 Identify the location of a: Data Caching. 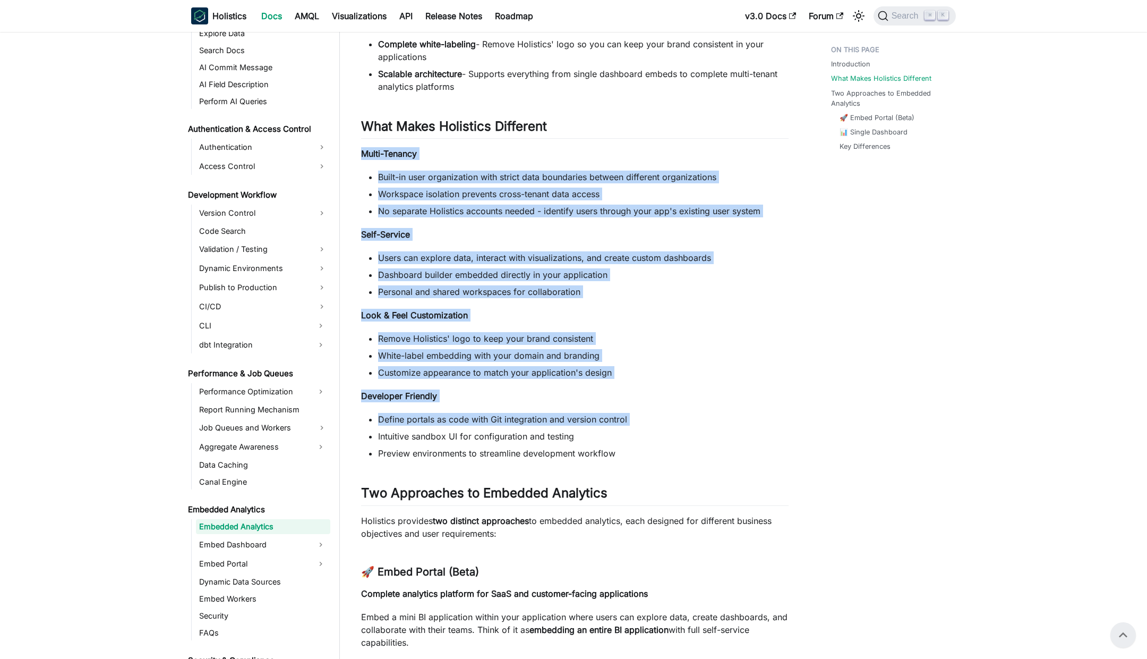
(263, 465).